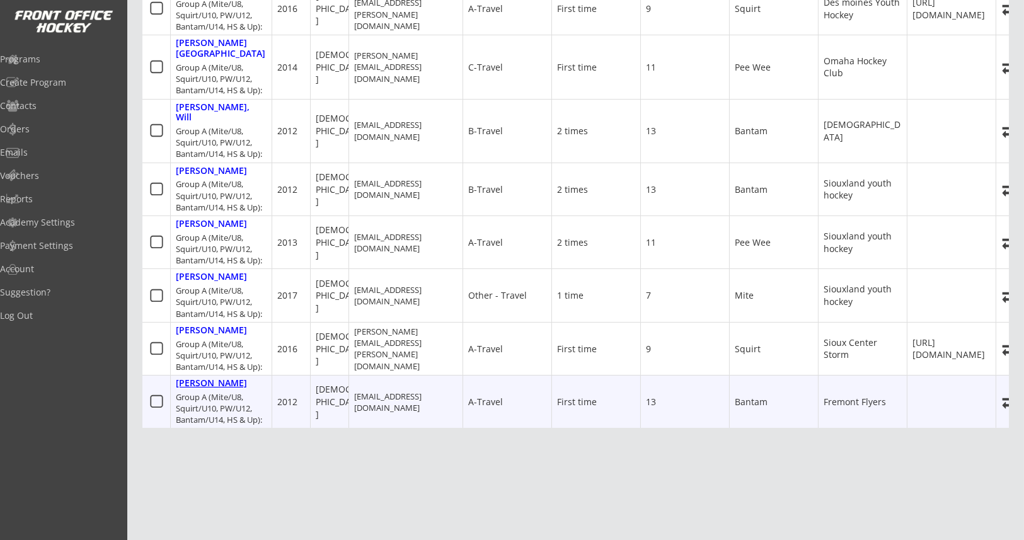 This screenshot has width=1024, height=540. Describe the element at coordinates (287, 243) in the screenshot. I see `div: 2013` at that location.